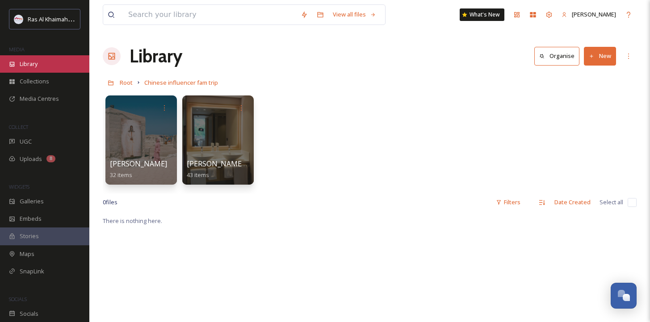 The height and width of the screenshot is (322, 650). I want to click on span: MEDIA, so click(17, 49).